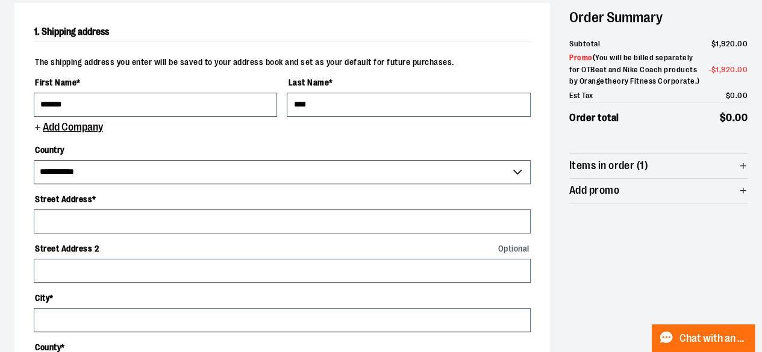 Image resolution: width=762 pixels, height=352 pixels. I want to click on span: Chat with an Expert, so click(713, 339).